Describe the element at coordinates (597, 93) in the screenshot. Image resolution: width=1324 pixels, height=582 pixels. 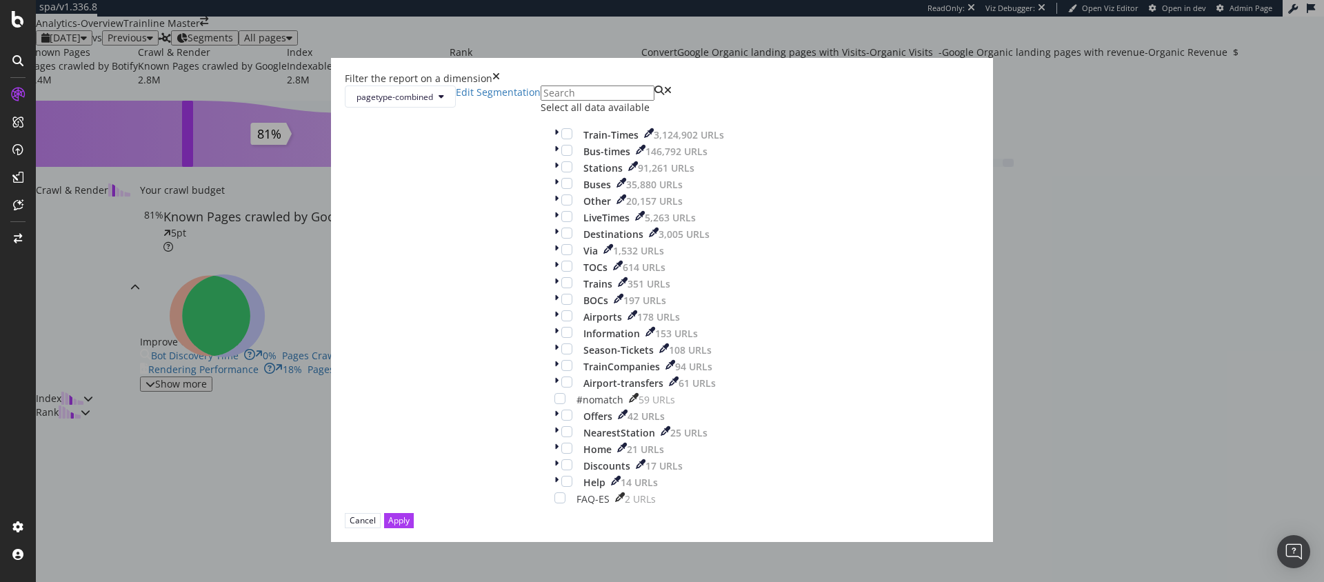
I see `input: Search` at that location.